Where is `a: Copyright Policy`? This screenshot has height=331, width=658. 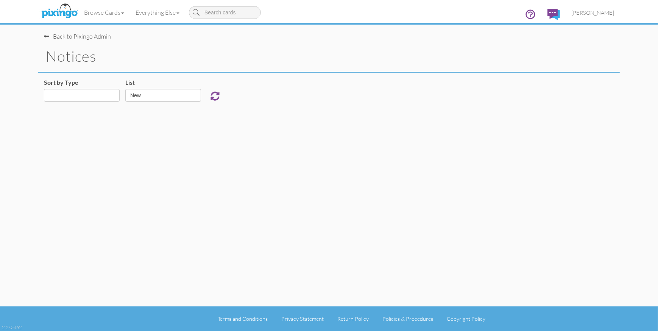
a: Copyright Policy is located at coordinates (466, 319).